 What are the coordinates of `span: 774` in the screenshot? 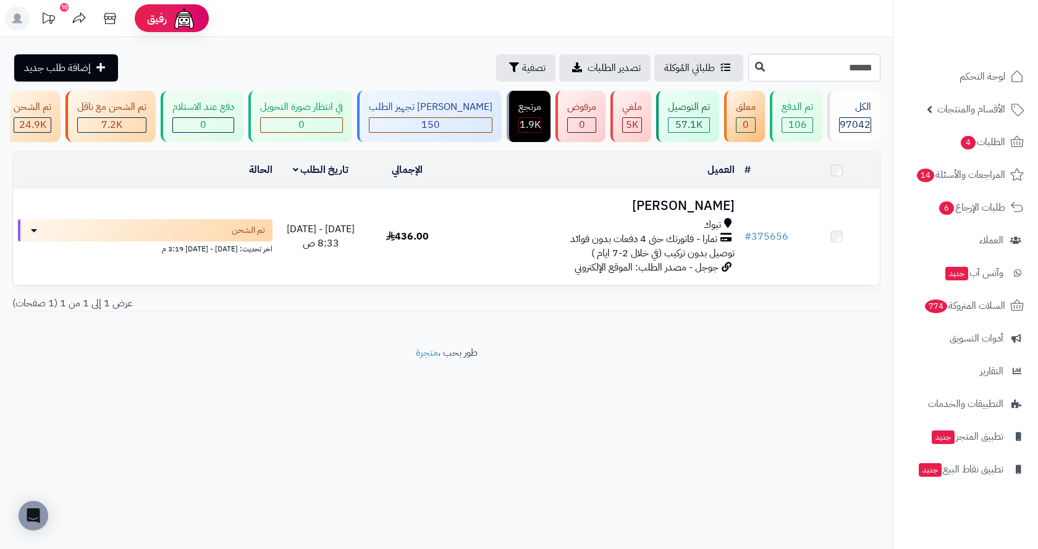 It's located at (936, 306).